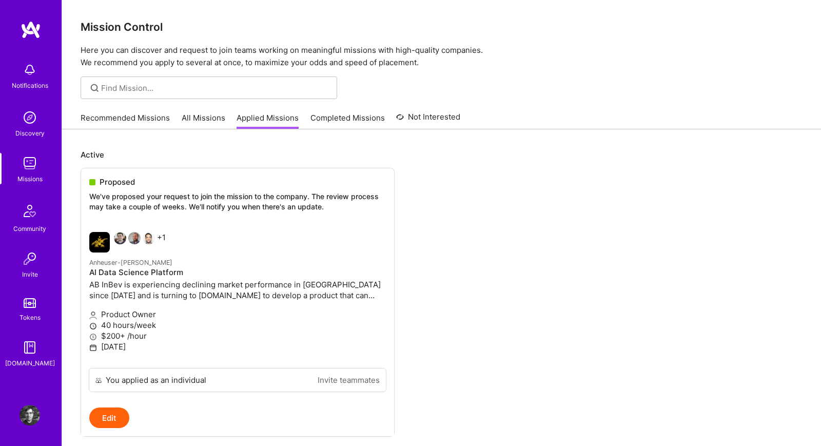 This screenshot has width=821, height=446. What do you see at coordinates (125, 121) in the screenshot?
I see `a: Recommended Missions` at bounding box center [125, 121].